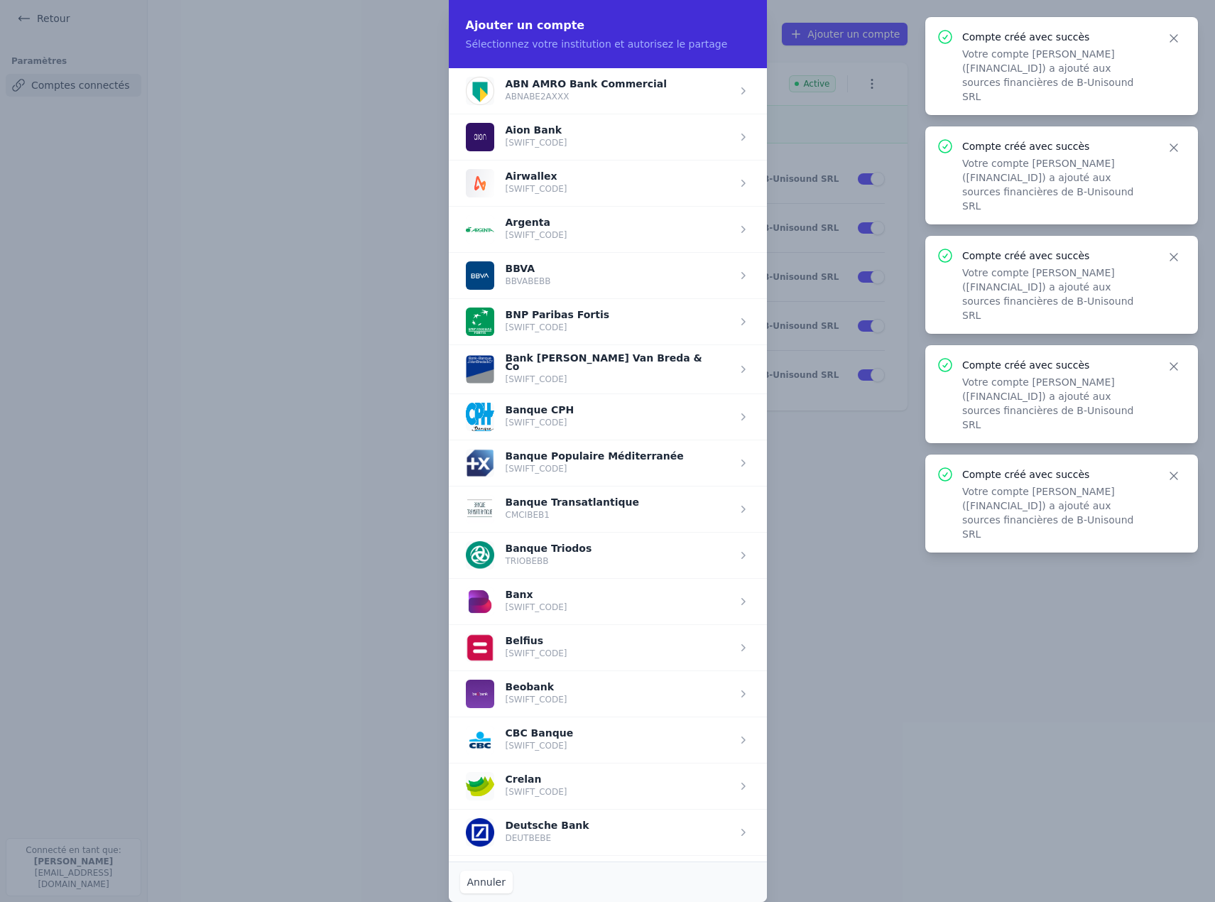 The image size is (1215, 902). I want to click on p: Sélectionnez votre institution et autorisez le partage, so click(608, 44).